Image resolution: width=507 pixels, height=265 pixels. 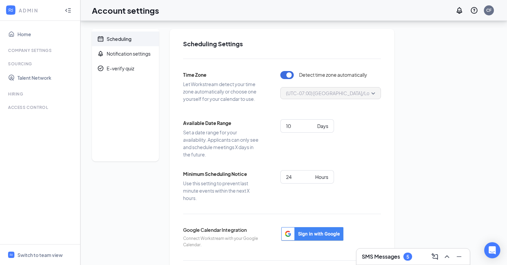 What do you see at coordinates (408, 257) in the screenshot?
I see `div: 5` at bounding box center [408, 257].